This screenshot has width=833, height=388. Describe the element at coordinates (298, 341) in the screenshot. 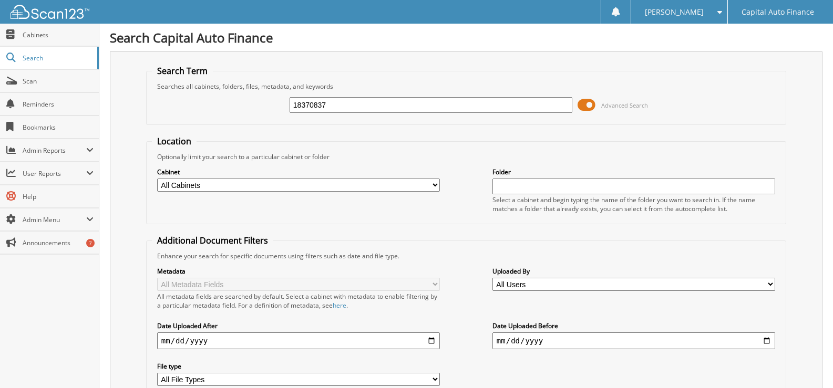

I see `input: start` at that location.